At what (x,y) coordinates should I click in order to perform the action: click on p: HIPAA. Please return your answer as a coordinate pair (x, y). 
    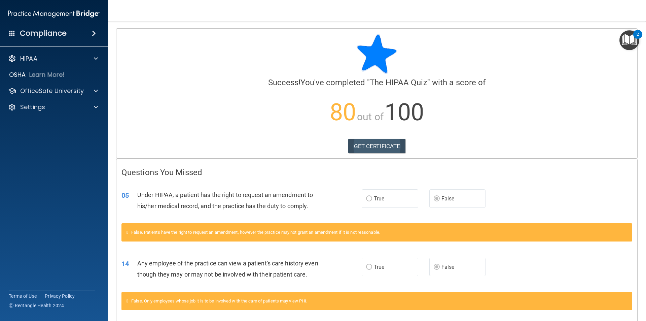
    Looking at the image, I should click on (29, 59).